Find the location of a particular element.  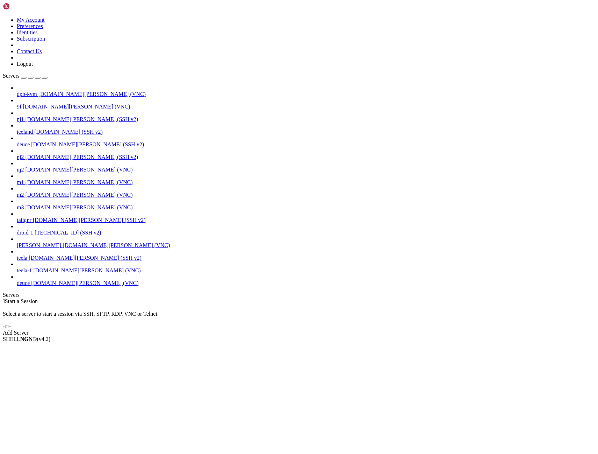

a: Contact Us is located at coordinates (29, 51).